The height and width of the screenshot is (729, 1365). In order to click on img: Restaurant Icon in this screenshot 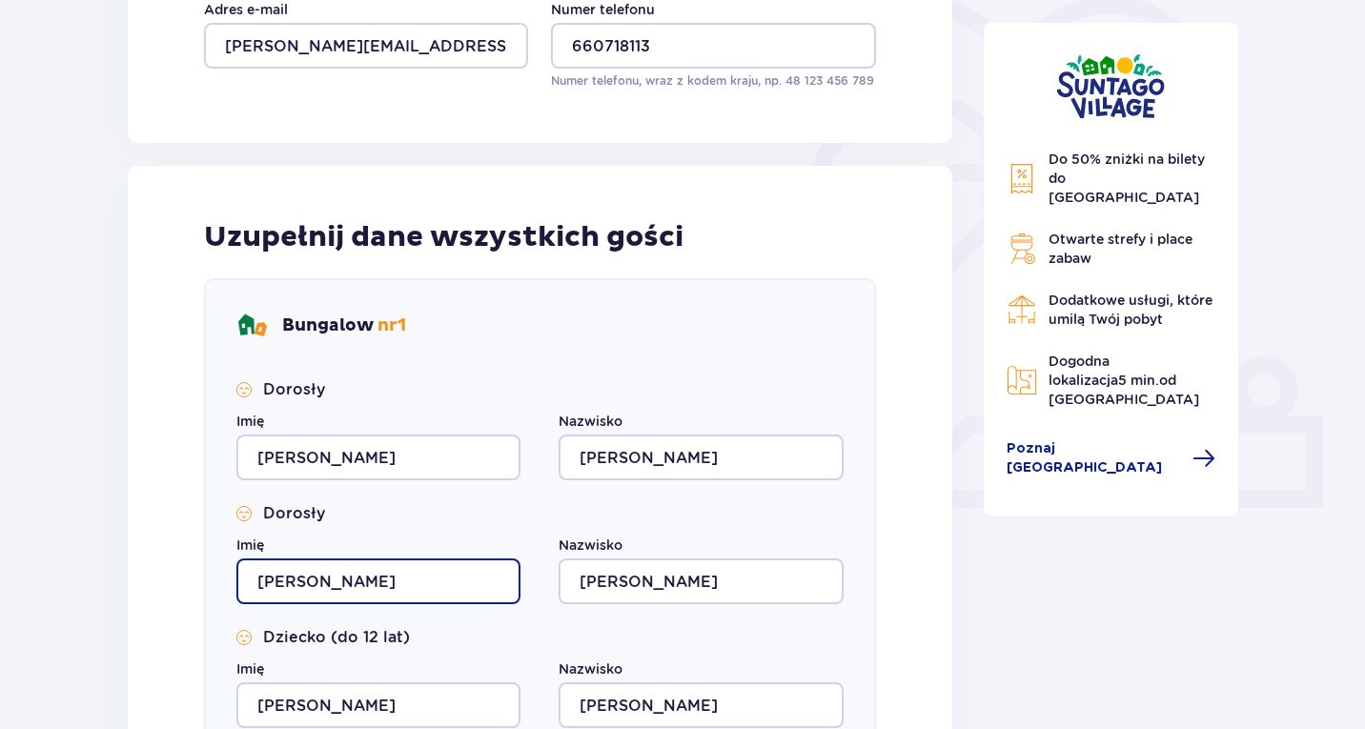, I will do `click(1022, 310)`.